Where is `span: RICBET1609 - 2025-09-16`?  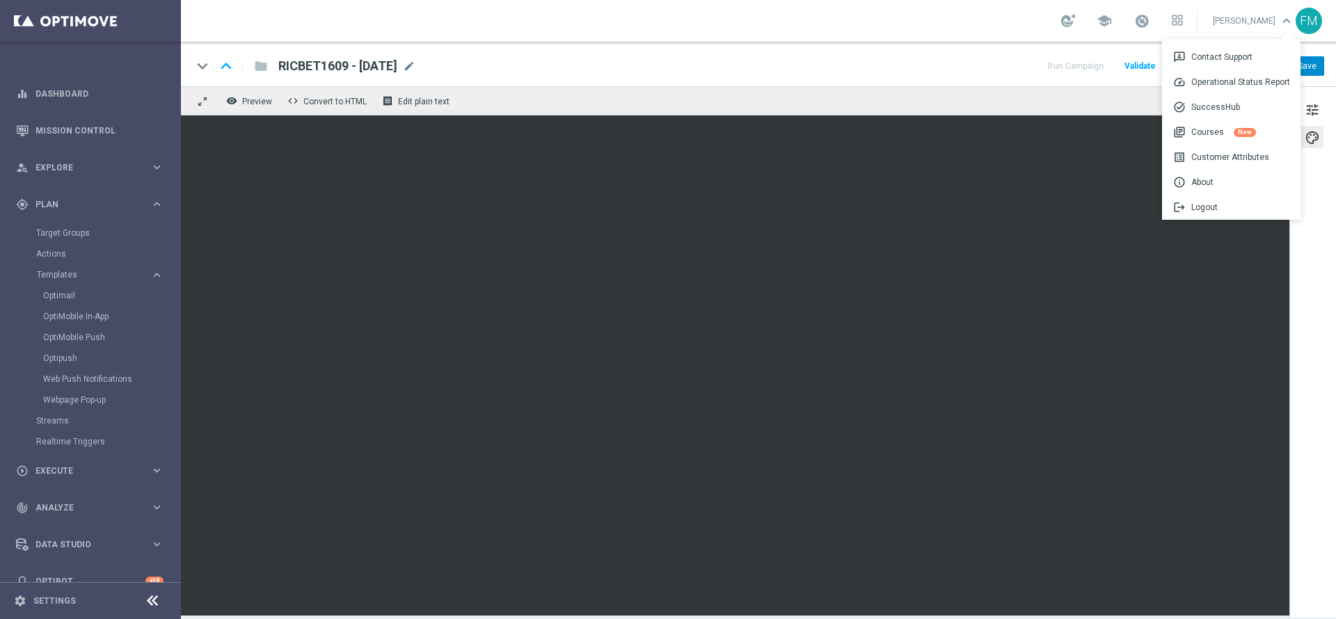
span: RICBET1609 - 2025-09-16 is located at coordinates (338, 66).